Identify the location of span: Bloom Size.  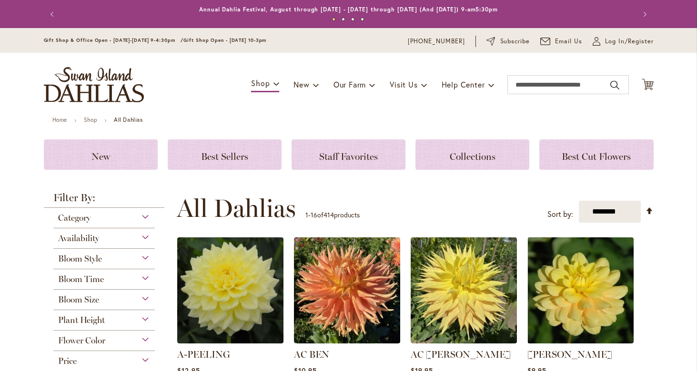
(79, 300).